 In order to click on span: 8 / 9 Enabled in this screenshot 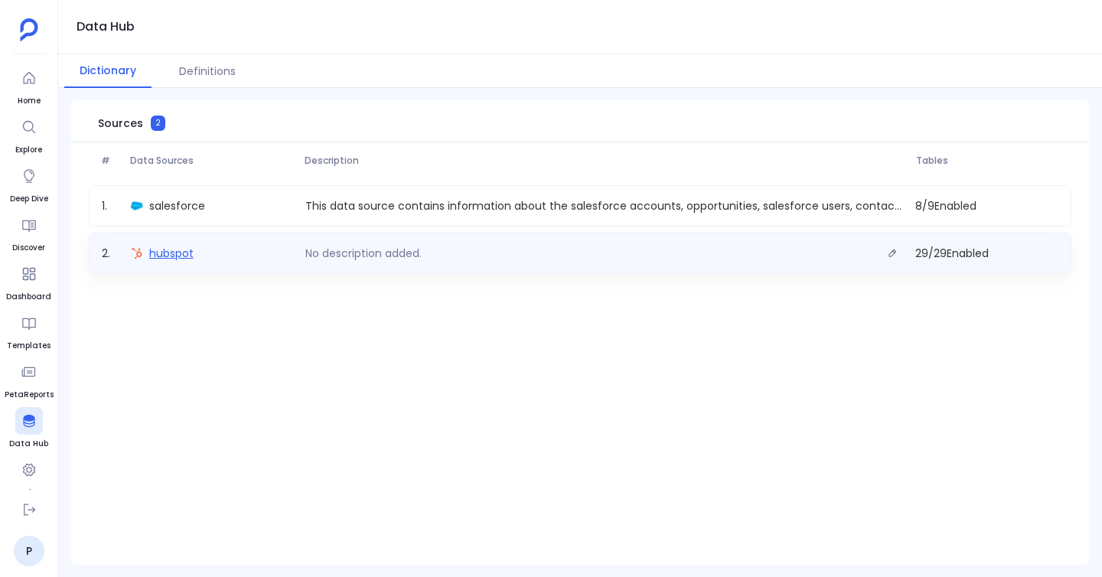, I will do `click(986, 206)`.